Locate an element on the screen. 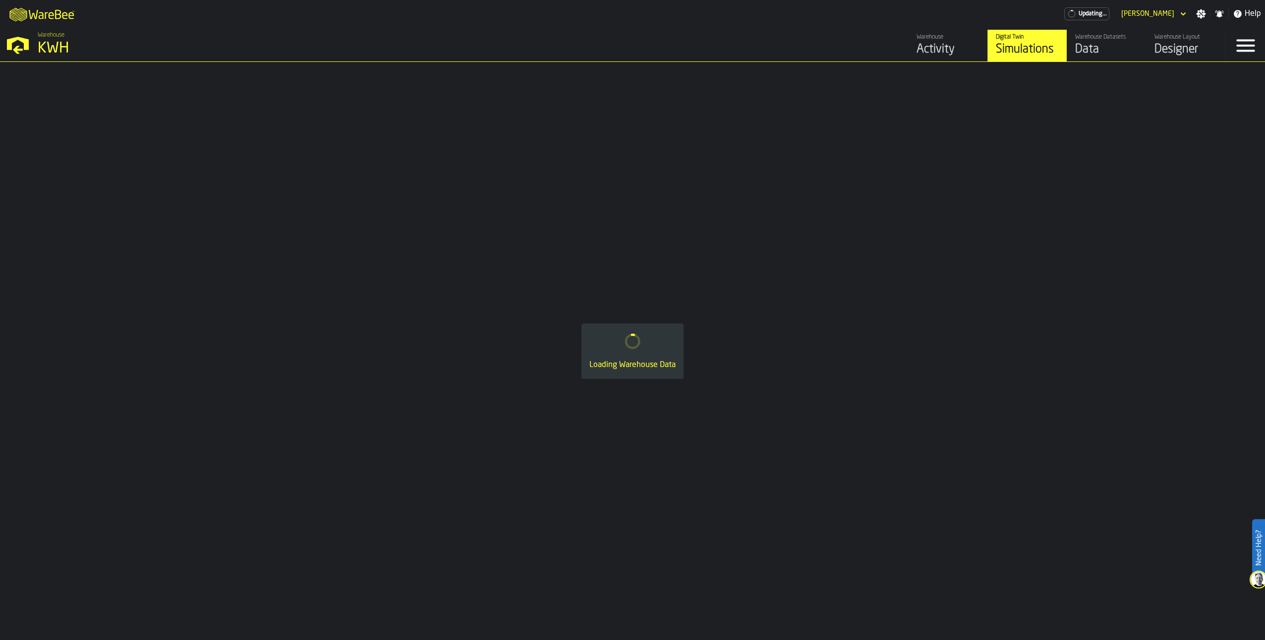 The image size is (1265, 640). label: button-toggle-Help is located at coordinates (1247, 14).